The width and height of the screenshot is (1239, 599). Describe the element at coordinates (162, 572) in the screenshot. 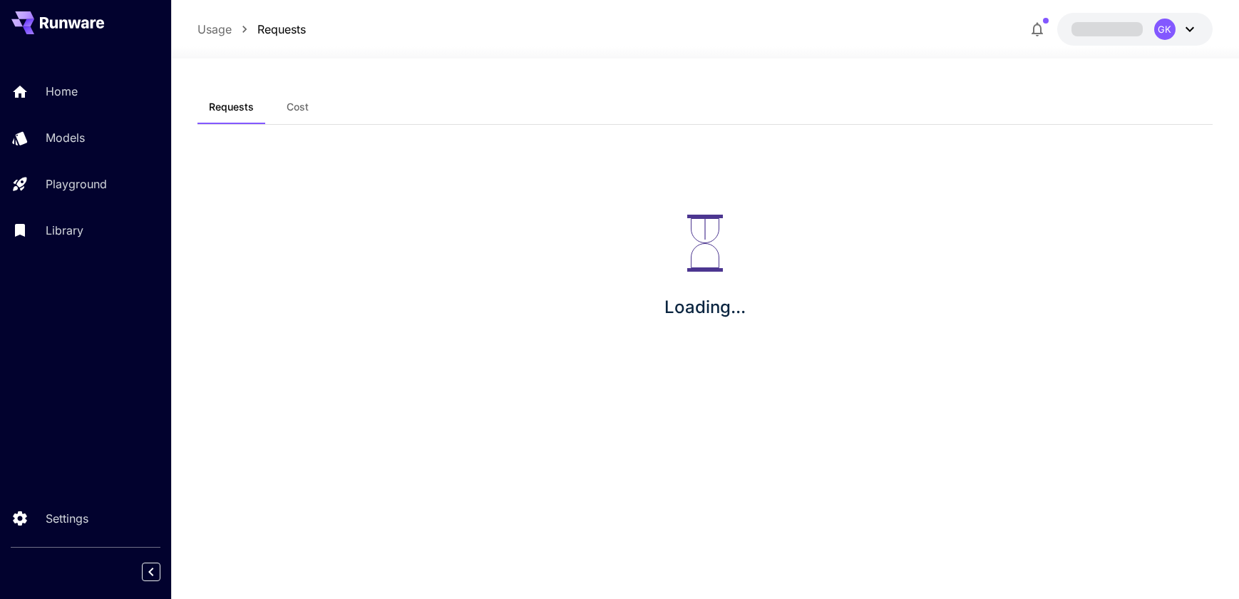

I see `div: Collapse sidebar` at that location.